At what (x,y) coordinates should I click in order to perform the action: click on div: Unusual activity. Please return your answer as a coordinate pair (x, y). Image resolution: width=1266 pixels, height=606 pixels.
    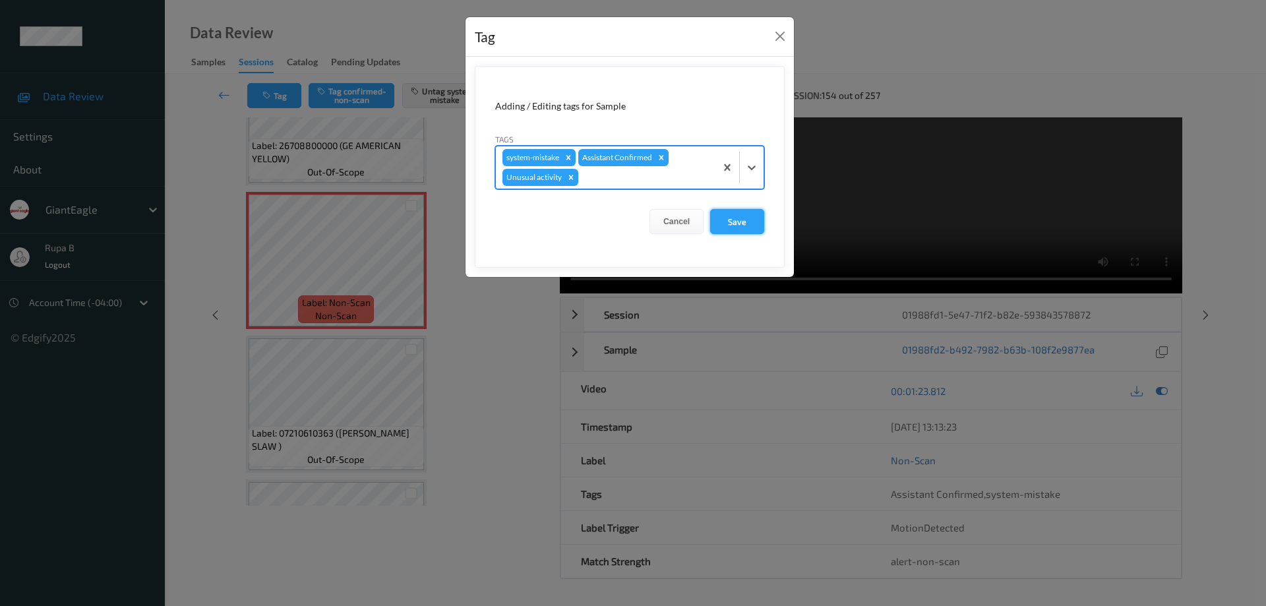
    Looking at the image, I should click on (533, 177).